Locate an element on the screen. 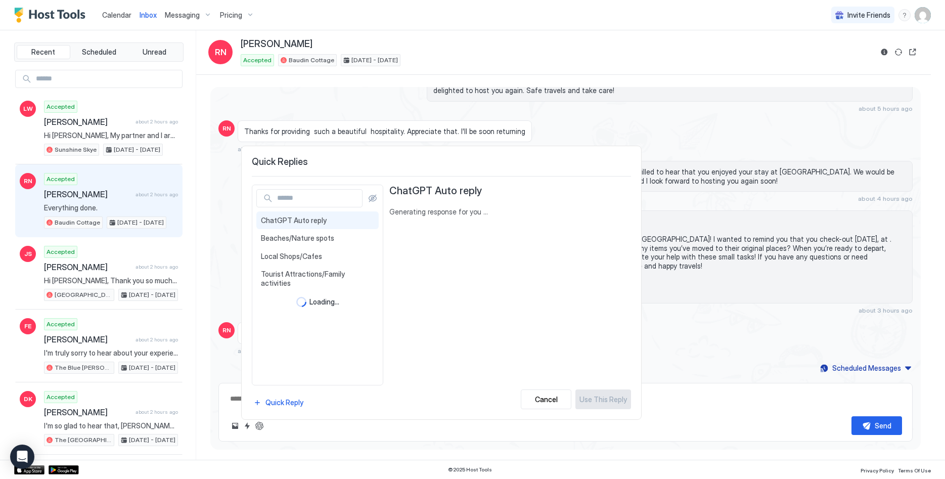 This screenshot has width=945, height=479. span: Tourist Attractions/Family activities is located at coordinates (318, 278).